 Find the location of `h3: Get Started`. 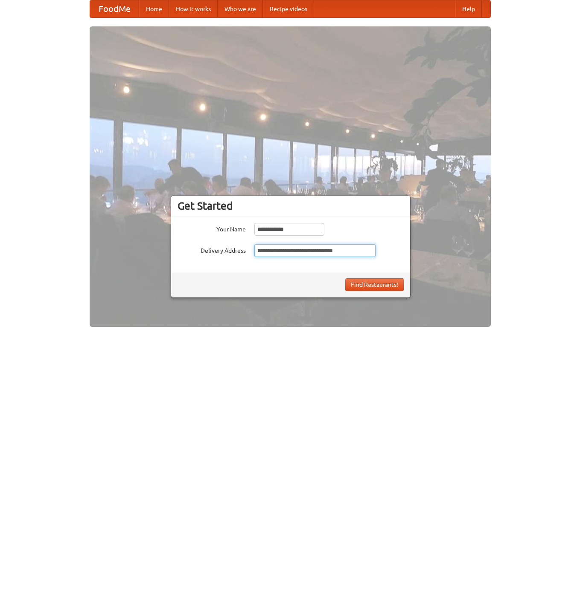

h3: Get Started is located at coordinates (290, 206).